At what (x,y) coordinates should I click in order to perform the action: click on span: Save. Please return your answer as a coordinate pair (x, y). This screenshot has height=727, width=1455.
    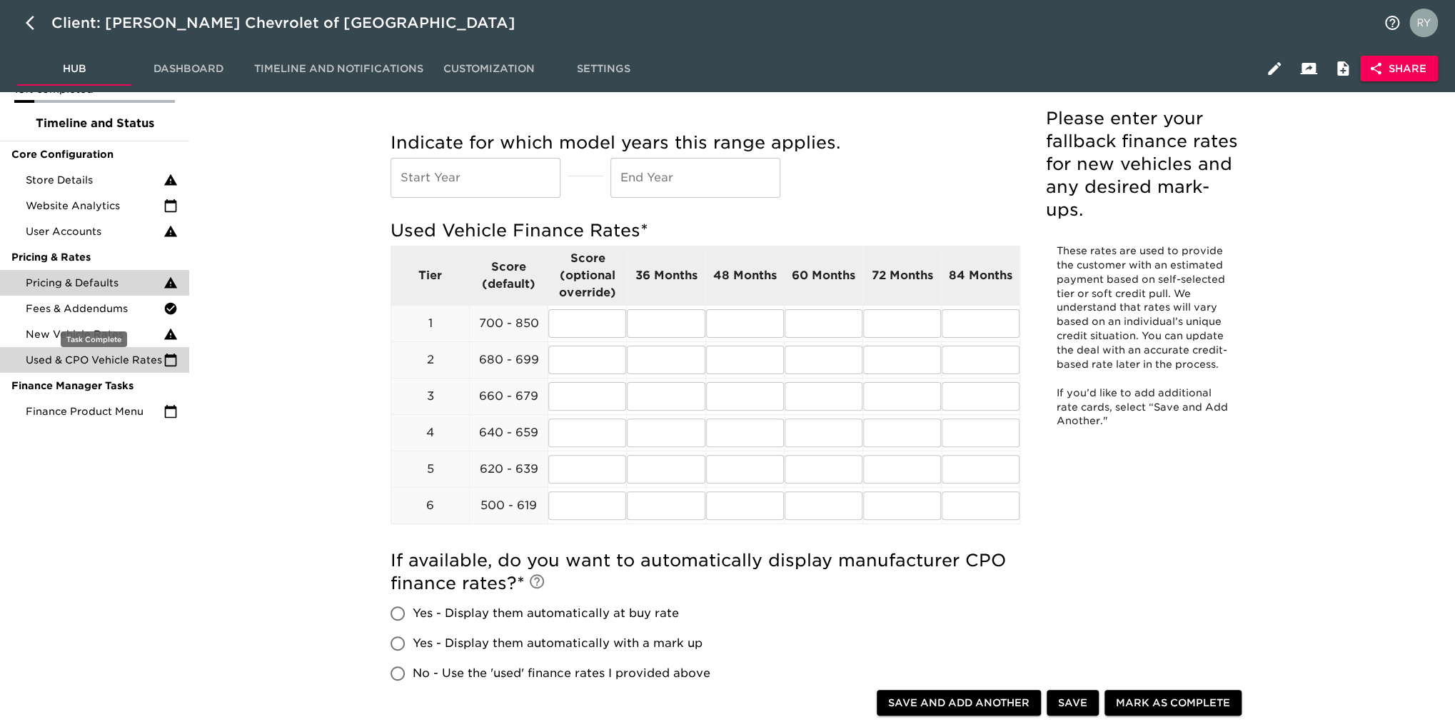
    Looking at the image, I should click on (1073, 703).